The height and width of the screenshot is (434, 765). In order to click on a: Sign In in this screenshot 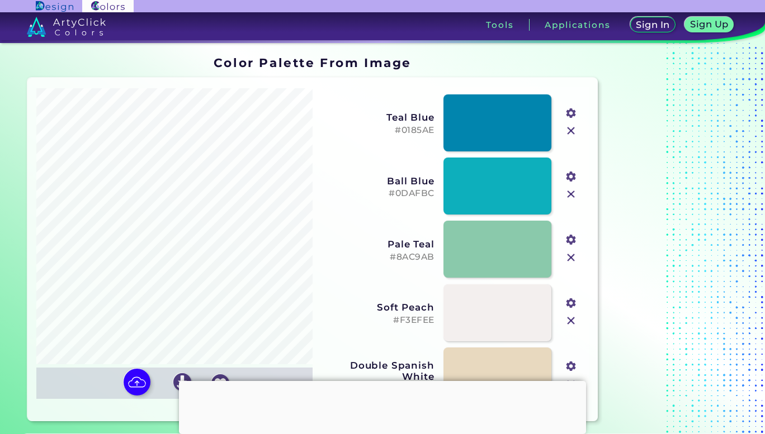, I will do `click(653, 25)`.